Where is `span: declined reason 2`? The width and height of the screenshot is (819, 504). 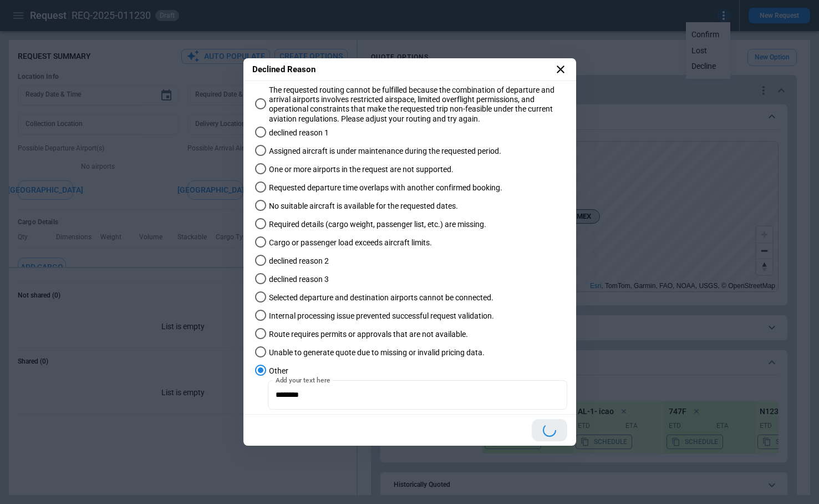
span: declined reason 2 is located at coordinates (299, 261).